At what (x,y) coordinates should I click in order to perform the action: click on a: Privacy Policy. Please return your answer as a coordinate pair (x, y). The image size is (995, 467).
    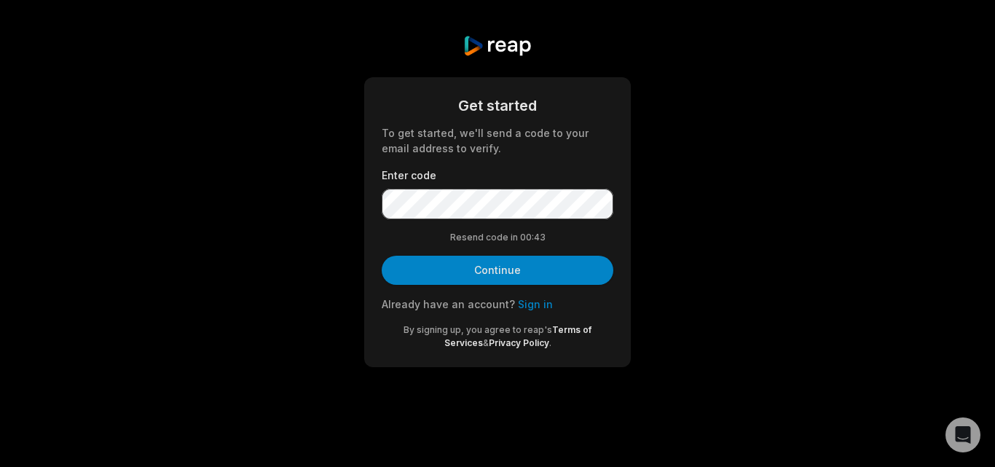
    Looking at the image, I should click on (519, 342).